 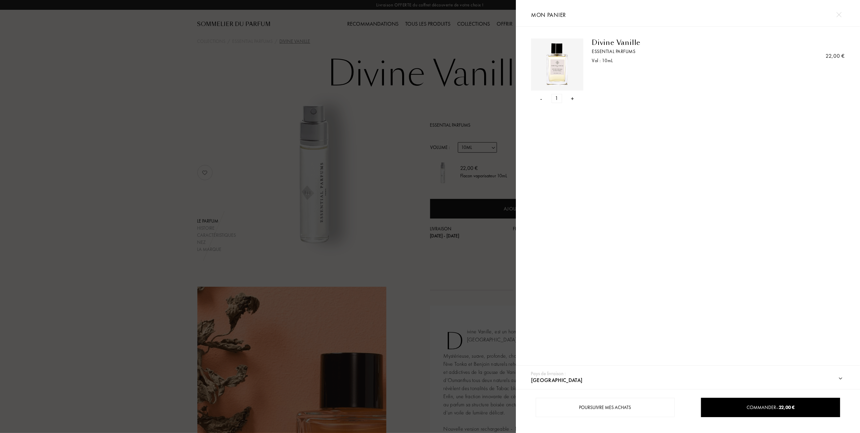 I want to click on div: 1, so click(x=557, y=98).